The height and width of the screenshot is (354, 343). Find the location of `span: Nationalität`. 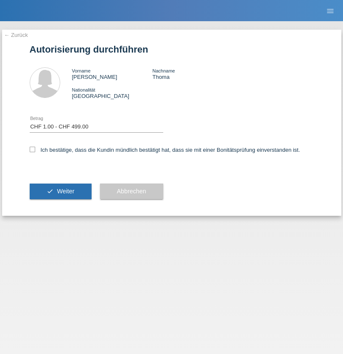

span: Nationalität is located at coordinates (84, 90).